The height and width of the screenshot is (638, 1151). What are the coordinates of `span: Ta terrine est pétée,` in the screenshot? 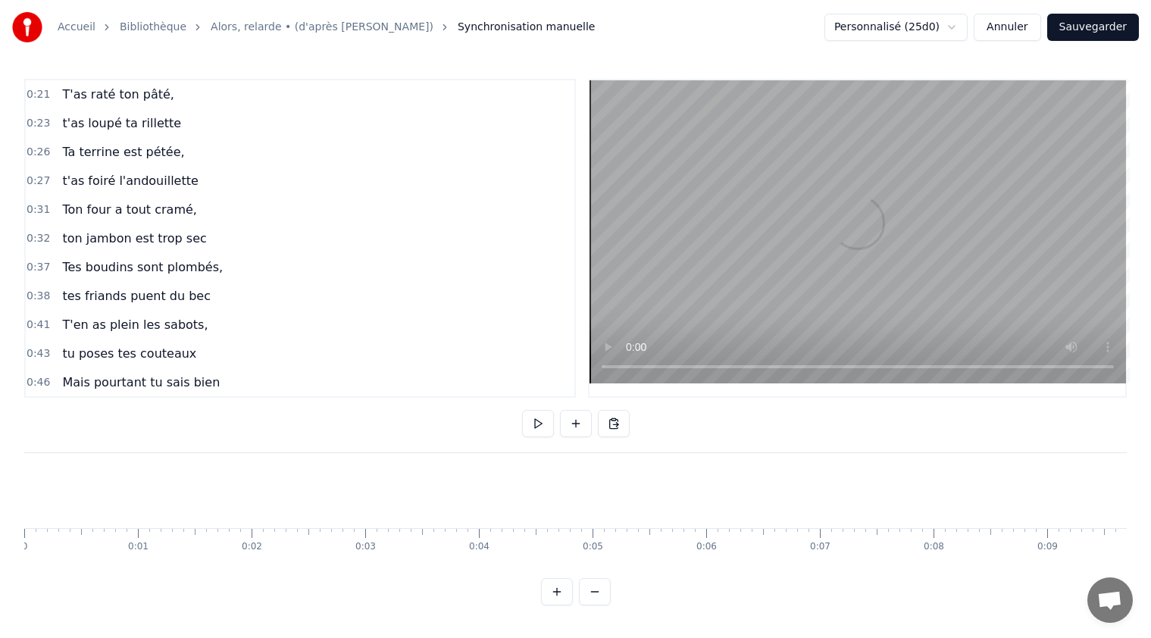 It's located at (123, 152).